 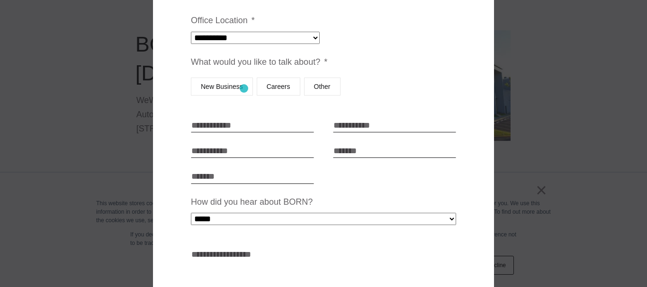 What do you see at coordinates (251, 202) in the screenshot?
I see `label: How did you hear about BORN?` at bounding box center [251, 202].